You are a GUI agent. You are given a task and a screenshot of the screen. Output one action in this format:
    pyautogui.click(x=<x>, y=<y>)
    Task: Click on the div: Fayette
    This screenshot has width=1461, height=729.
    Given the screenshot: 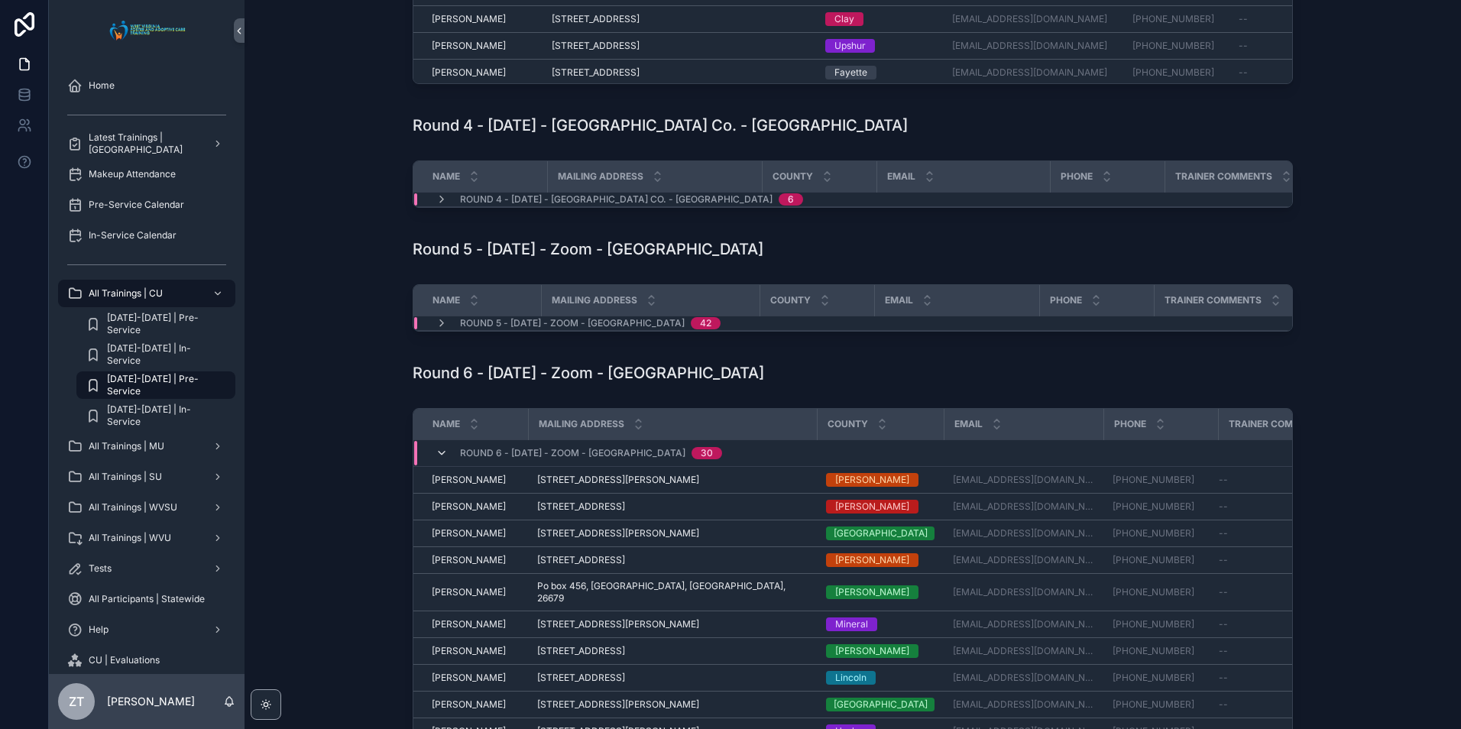 What is the action you would take?
    pyautogui.click(x=851, y=73)
    